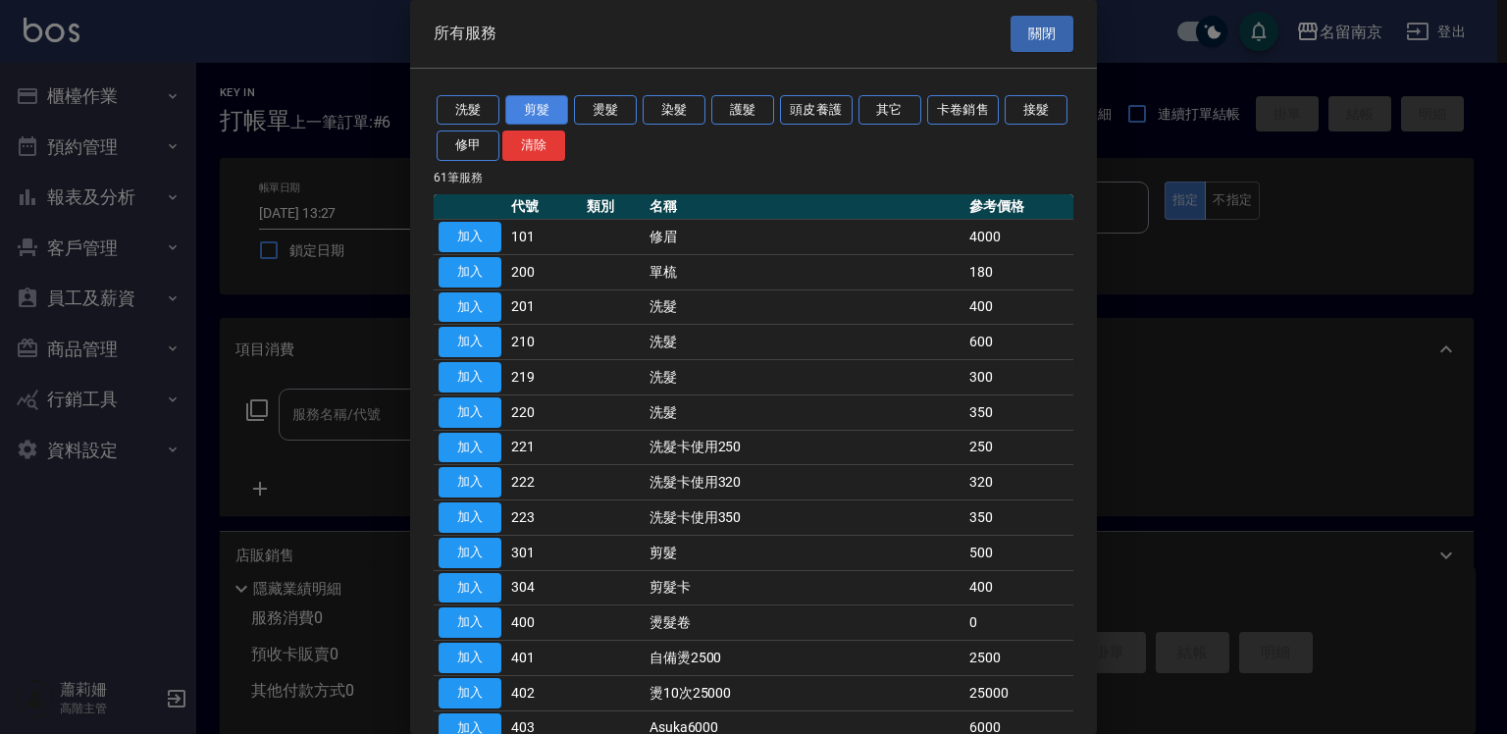 This screenshot has width=1507, height=734. Describe the element at coordinates (544, 693) in the screenshot. I see `td: 402` at that location.